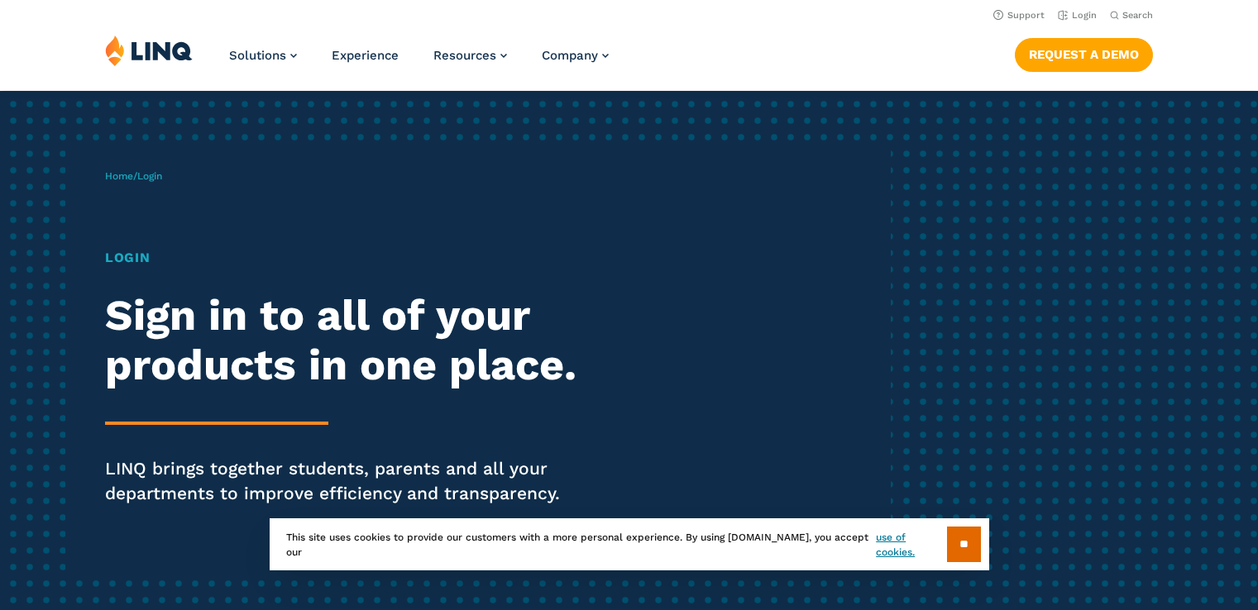  I want to click on nav: Button Navigation, so click(1083, 53).